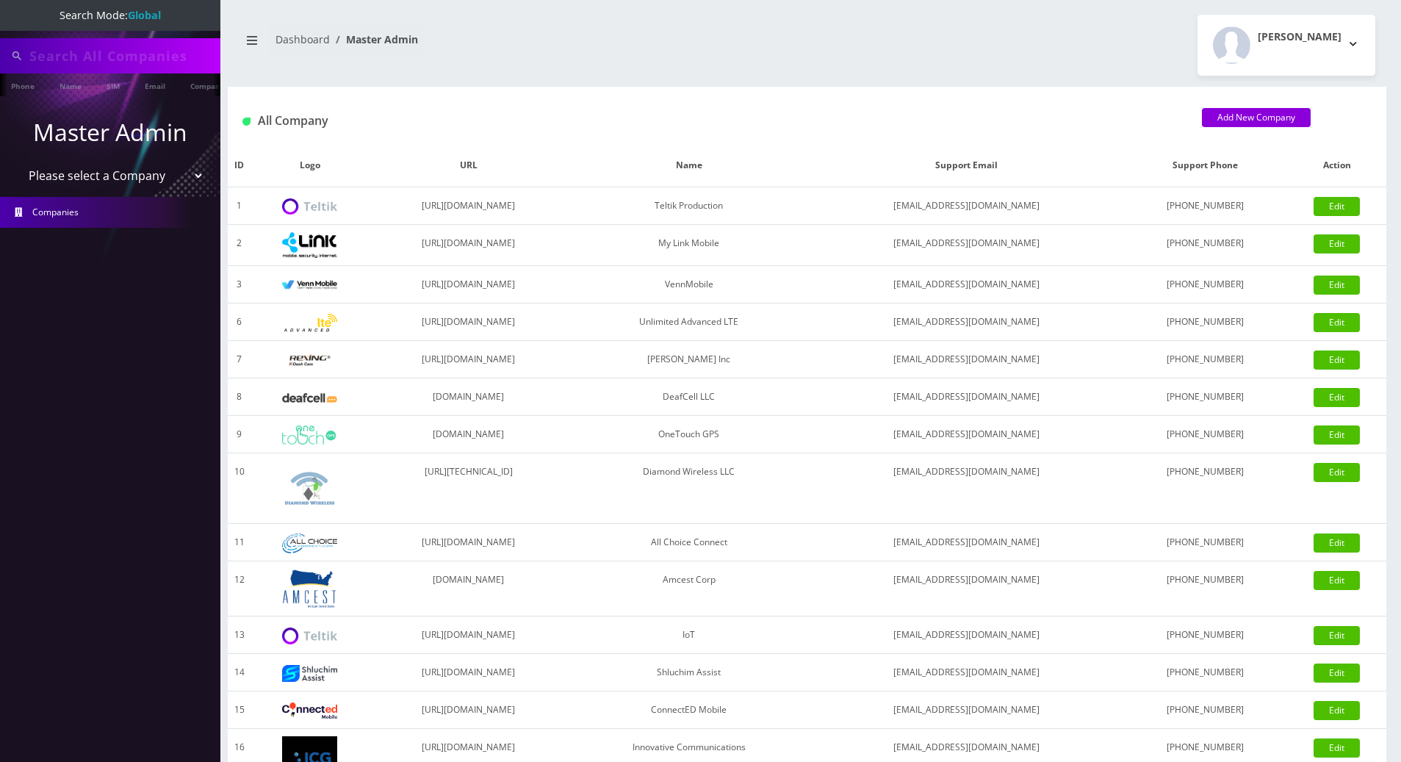 This screenshot has height=762, width=1401. What do you see at coordinates (688, 245) in the screenshot?
I see `td: My Link Mobile` at bounding box center [688, 245].